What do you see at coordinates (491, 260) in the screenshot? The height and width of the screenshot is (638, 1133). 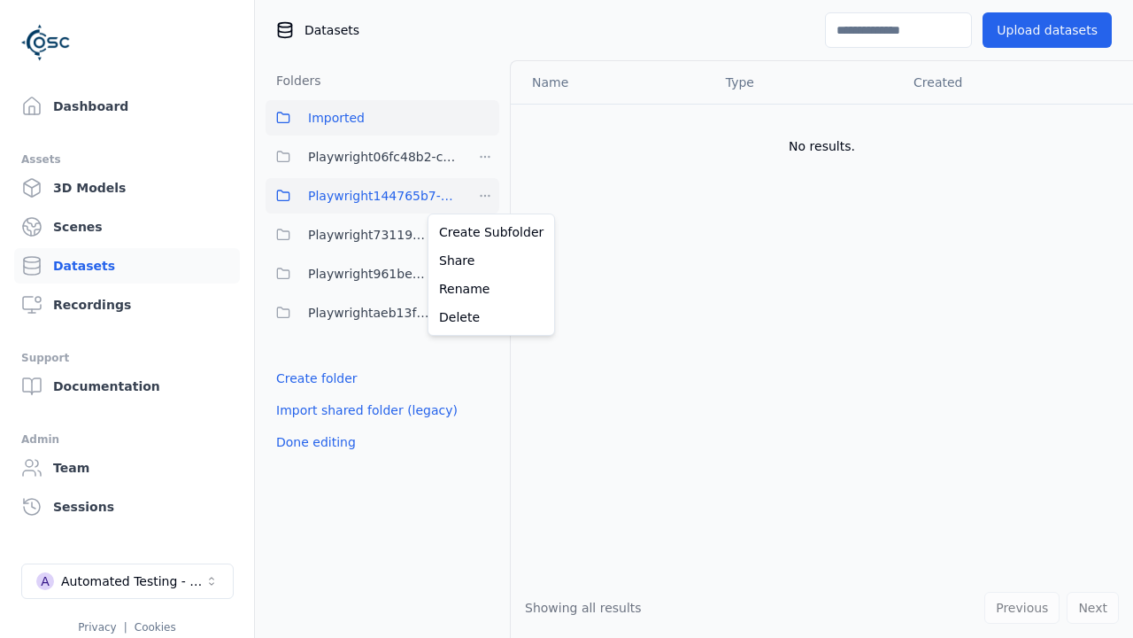 I see `a: Share` at bounding box center [491, 260].